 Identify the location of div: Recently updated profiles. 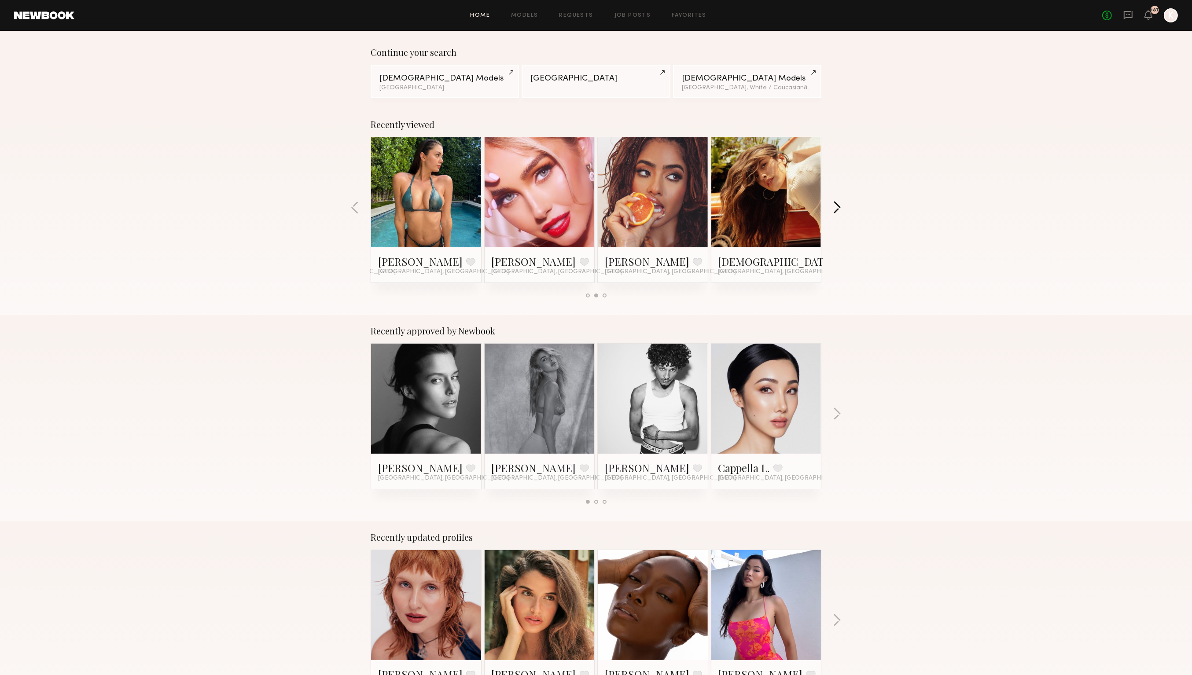
(596, 537).